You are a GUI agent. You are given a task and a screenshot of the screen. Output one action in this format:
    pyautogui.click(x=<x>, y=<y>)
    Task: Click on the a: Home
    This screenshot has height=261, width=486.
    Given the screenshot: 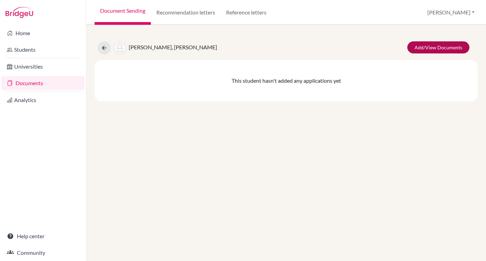 What is the action you would take?
    pyautogui.click(x=43, y=33)
    